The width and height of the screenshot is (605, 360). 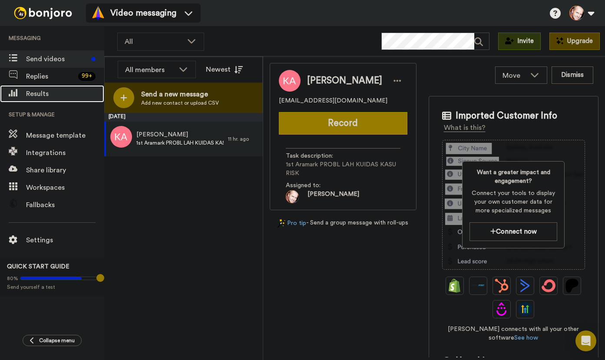 I want to click on a: Pro tip, so click(x=292, y=223).